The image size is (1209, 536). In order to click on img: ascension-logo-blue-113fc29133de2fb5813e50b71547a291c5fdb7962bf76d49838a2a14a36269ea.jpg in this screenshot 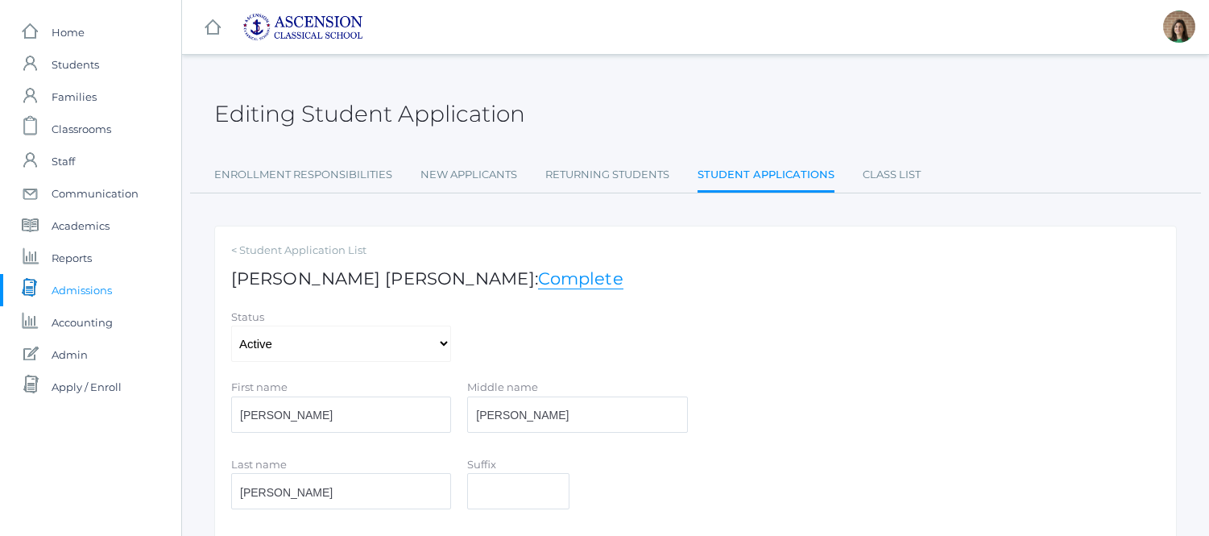, I will do `click(303, 27)`.